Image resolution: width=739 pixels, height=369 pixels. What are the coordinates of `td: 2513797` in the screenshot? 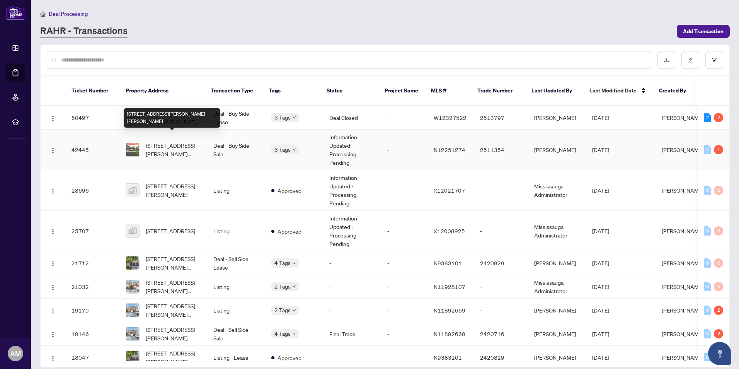 It's located at (501, 117).